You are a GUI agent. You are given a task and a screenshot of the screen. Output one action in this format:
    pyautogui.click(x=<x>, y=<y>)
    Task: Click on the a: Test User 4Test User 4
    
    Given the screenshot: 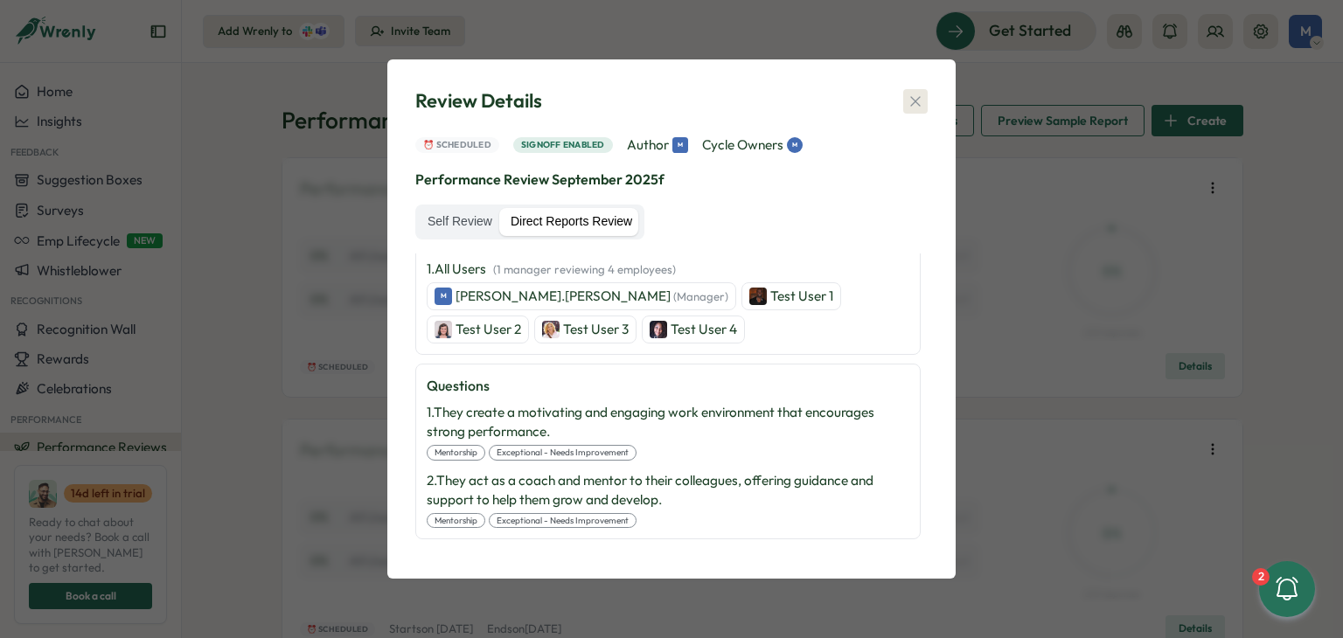 What is the action you would take?
    pyautogui.click(x=694, y=330)
    